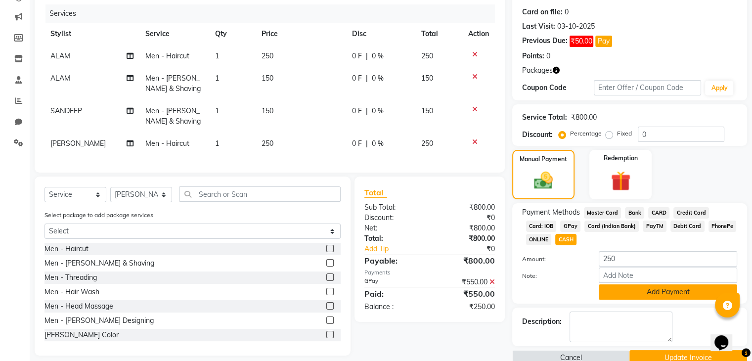  What do you see at coordinates (260, 194) in the screenshot?
I see `input: Search or Scan` at bounding box center [260, 194].